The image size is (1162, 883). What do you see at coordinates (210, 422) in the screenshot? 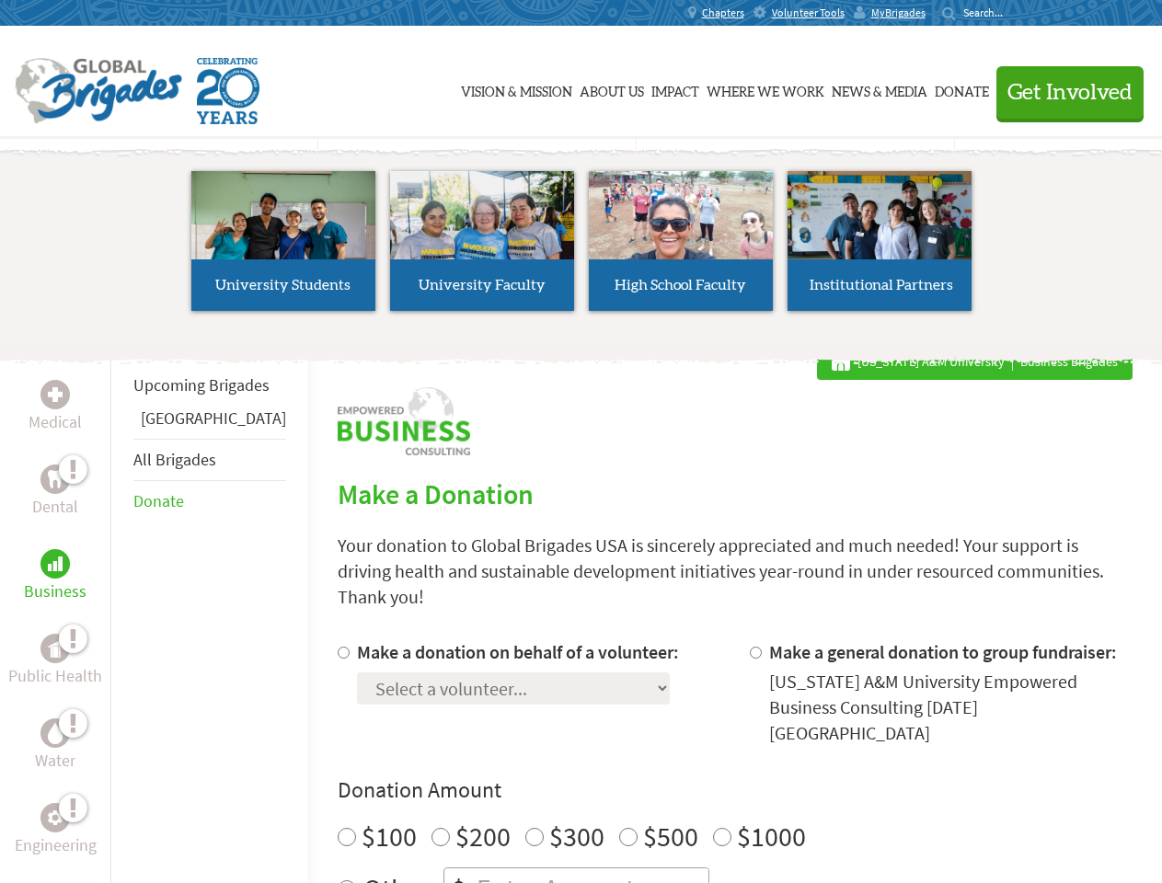
I see `li: Greece` at bounding box center [210, 422].